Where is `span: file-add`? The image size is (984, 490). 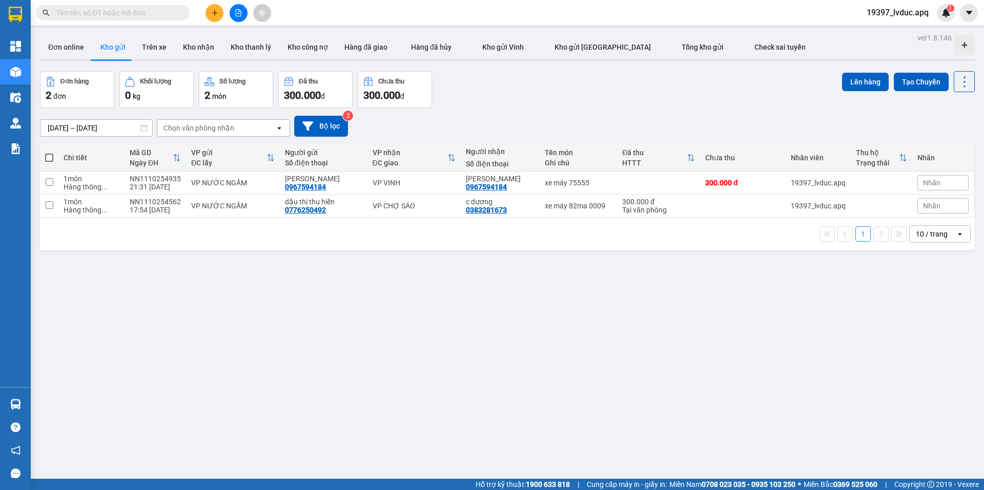 span: file-add is located at coordinates (238, 13).